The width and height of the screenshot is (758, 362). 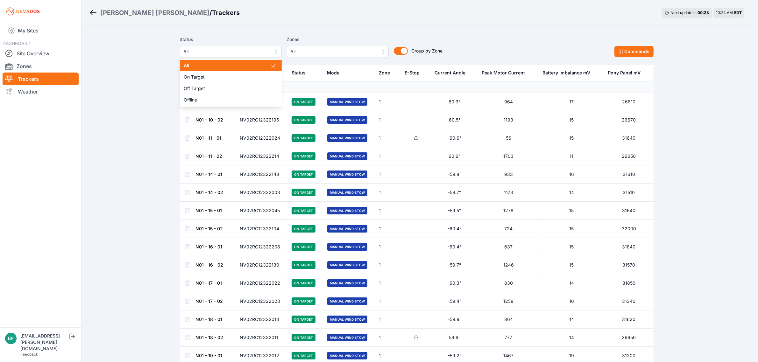 What do you see at coordinates (227, 88) in the screenshot?
I see `span: Off Target` at bounding box center [227, 88].